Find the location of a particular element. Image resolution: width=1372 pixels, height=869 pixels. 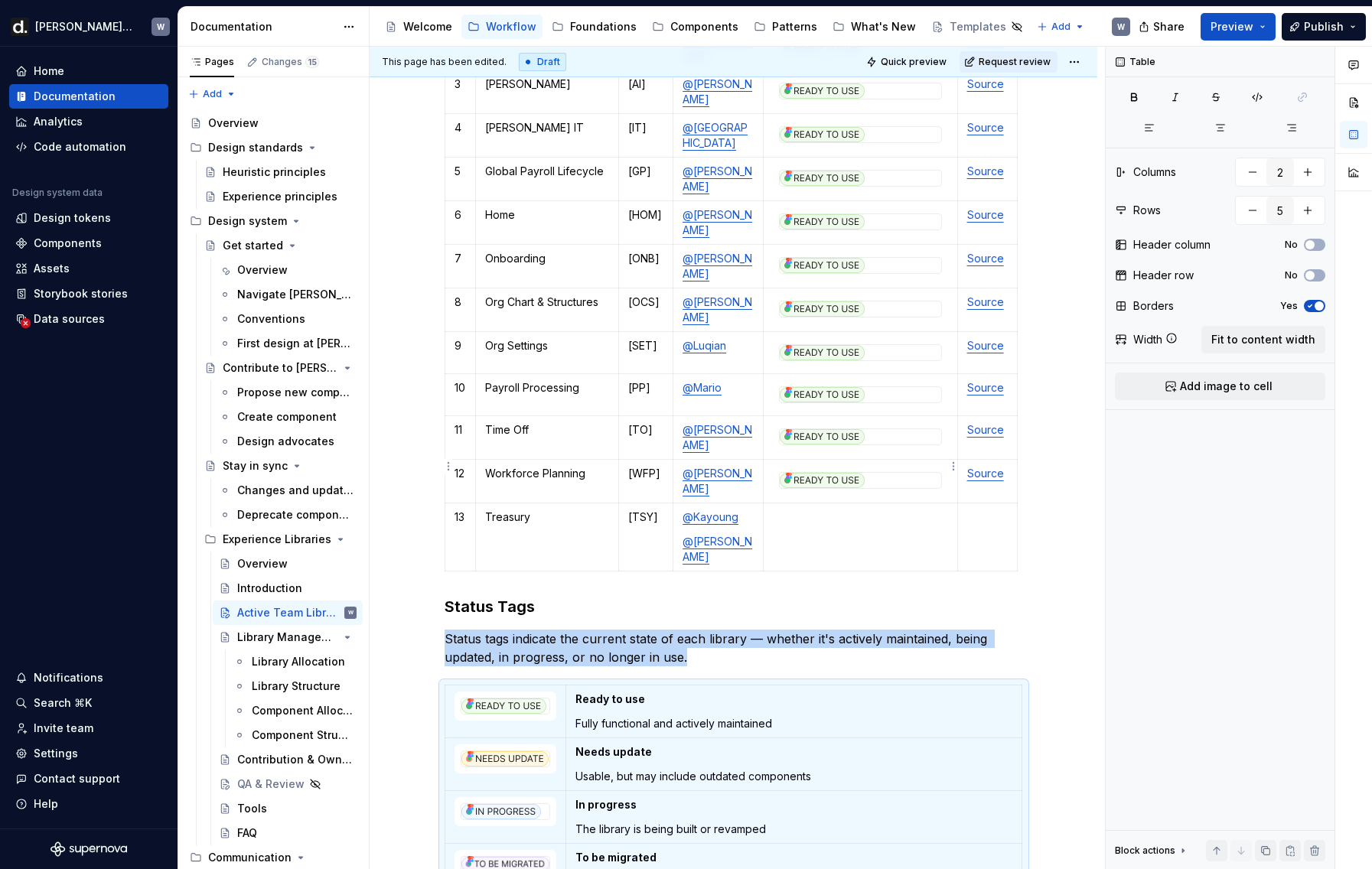

button: Fit to content width is located at coordinates (1263, 339).